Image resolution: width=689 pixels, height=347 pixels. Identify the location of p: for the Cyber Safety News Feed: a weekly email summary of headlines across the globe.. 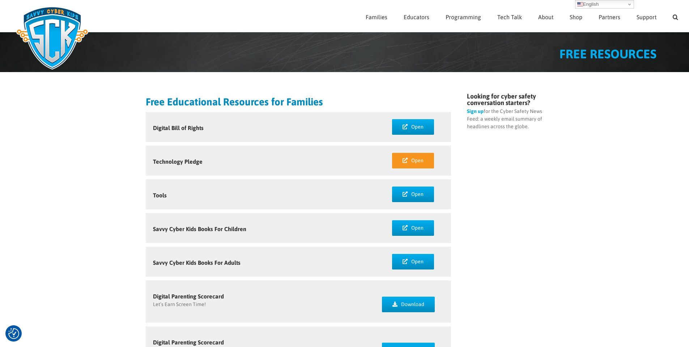
(505, 119).